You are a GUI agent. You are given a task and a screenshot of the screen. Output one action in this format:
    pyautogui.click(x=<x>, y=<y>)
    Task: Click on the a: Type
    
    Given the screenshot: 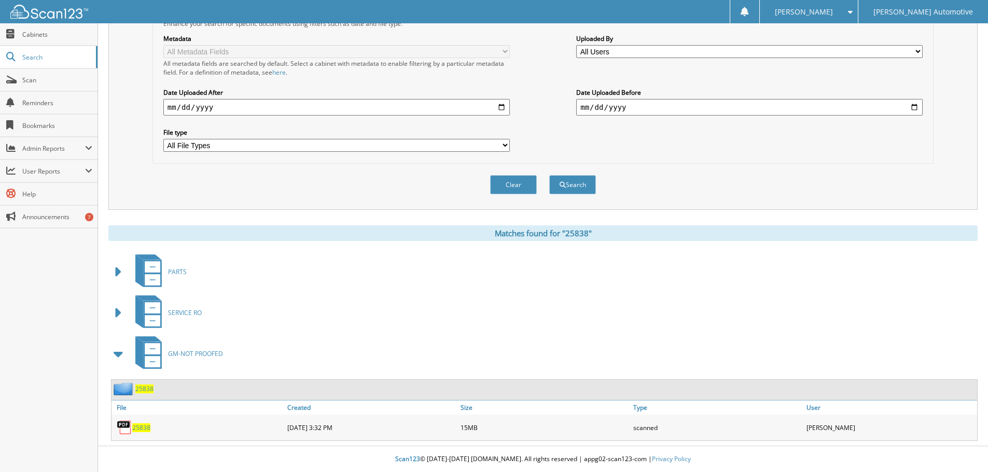 What is the action you would take?
    pyautogui.click(x=717, y=408)
    